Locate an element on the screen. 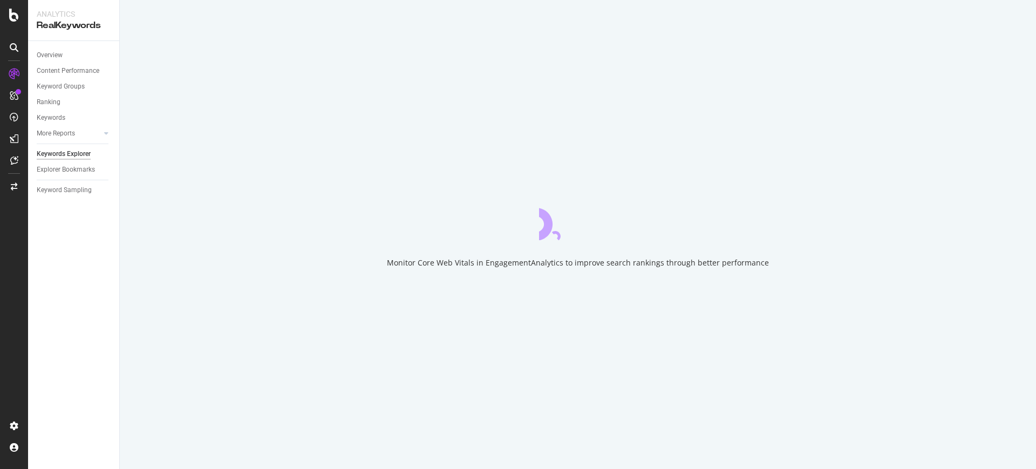  div: Keywords Explorer is located at coordinates (64, 154).